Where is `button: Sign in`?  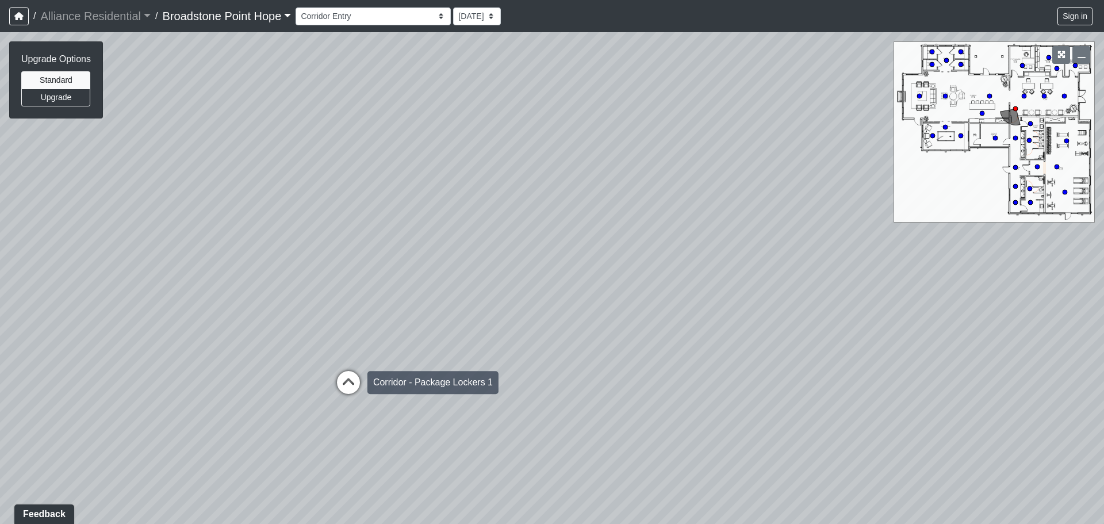
button: Sign in is located at coordinates (1075, 16).